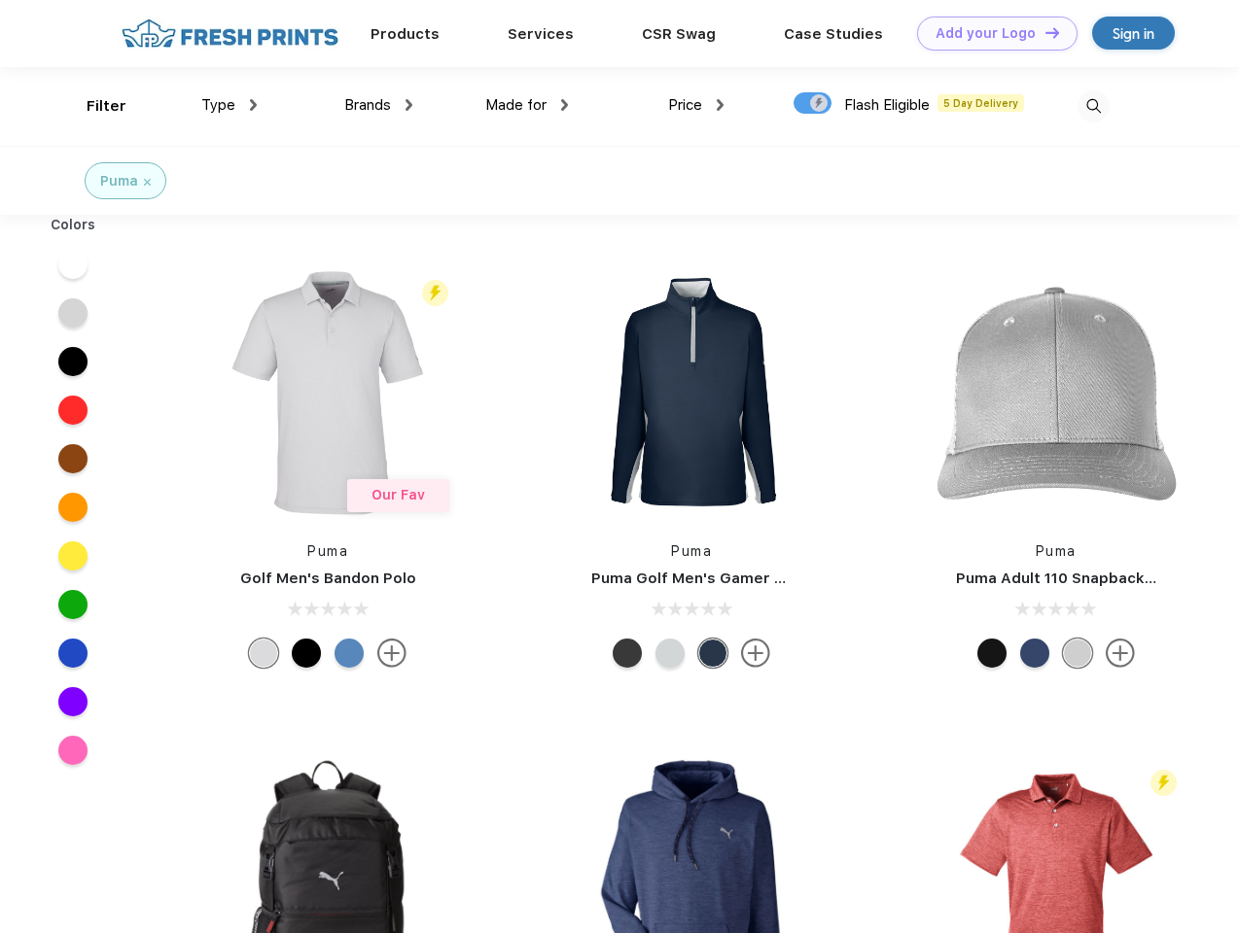 This screenshot has width=1239, height=933. Describe the element at coordinates (980, 103) in the screenshot. I see `span: 5 Day Delivery` at that location.